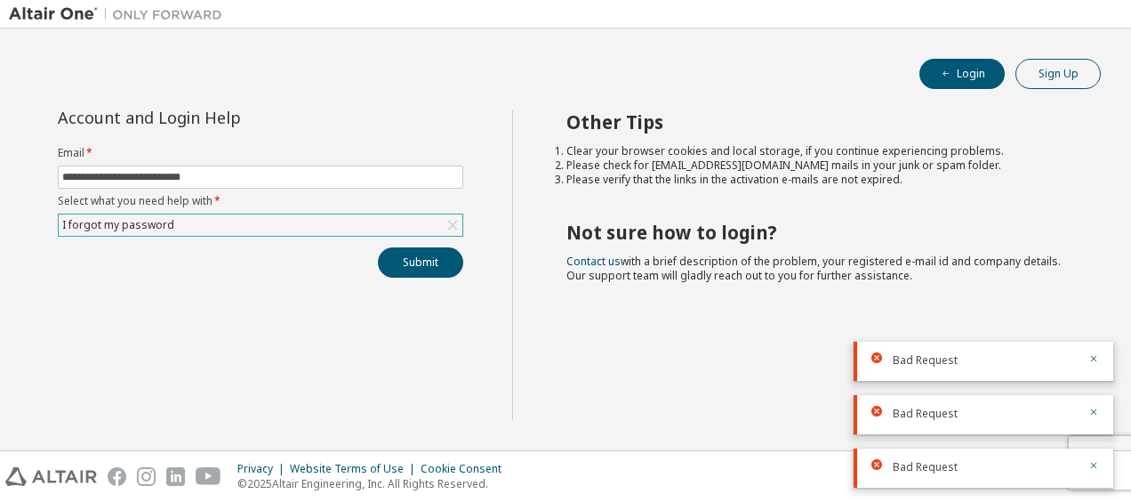 This screenshot has height=502, width=1131. Describe the element at coordinates (818, 151) in the screenshot. I see `li: Clear your browser cookies and local storage, if you continue experiencing problems.` at that location.